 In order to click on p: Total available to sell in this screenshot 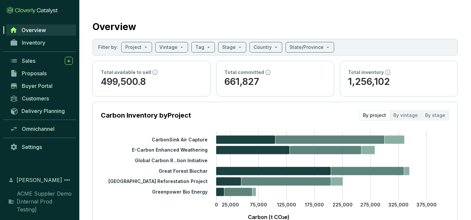, I will do `click(126, 72)`.